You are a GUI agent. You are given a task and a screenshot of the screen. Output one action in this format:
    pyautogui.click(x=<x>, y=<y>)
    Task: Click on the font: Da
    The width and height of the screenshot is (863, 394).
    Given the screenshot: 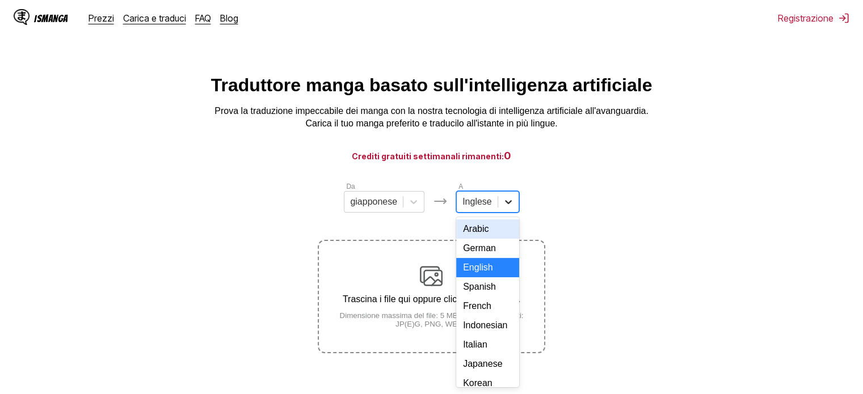 What is the action you would take?
    pyautogui.click(x=350, y=187)
    